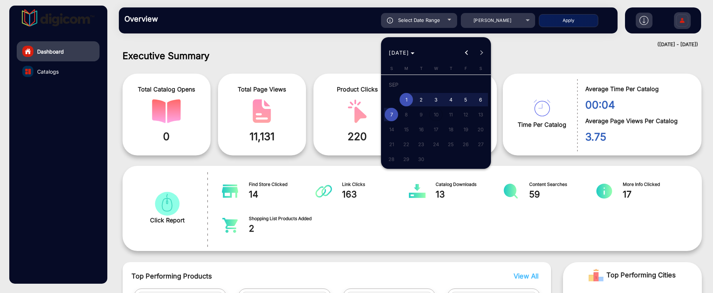  I want to click on span: 3, so click(436, 100).